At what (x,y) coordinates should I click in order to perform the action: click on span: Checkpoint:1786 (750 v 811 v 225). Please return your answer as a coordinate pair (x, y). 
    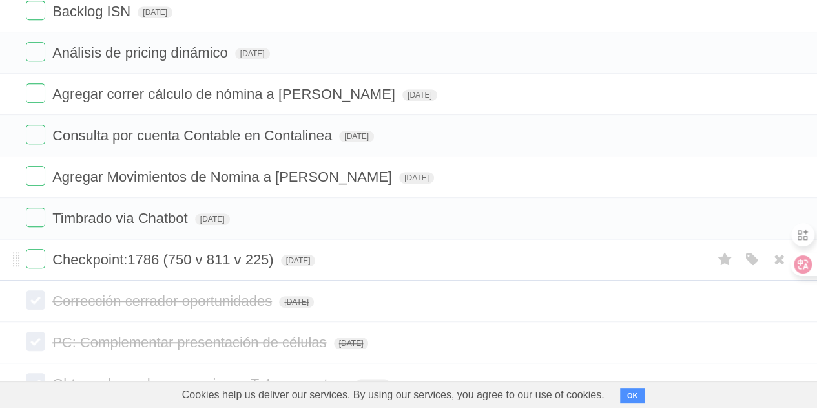
    Looking at the image, I should click on (164, 259).